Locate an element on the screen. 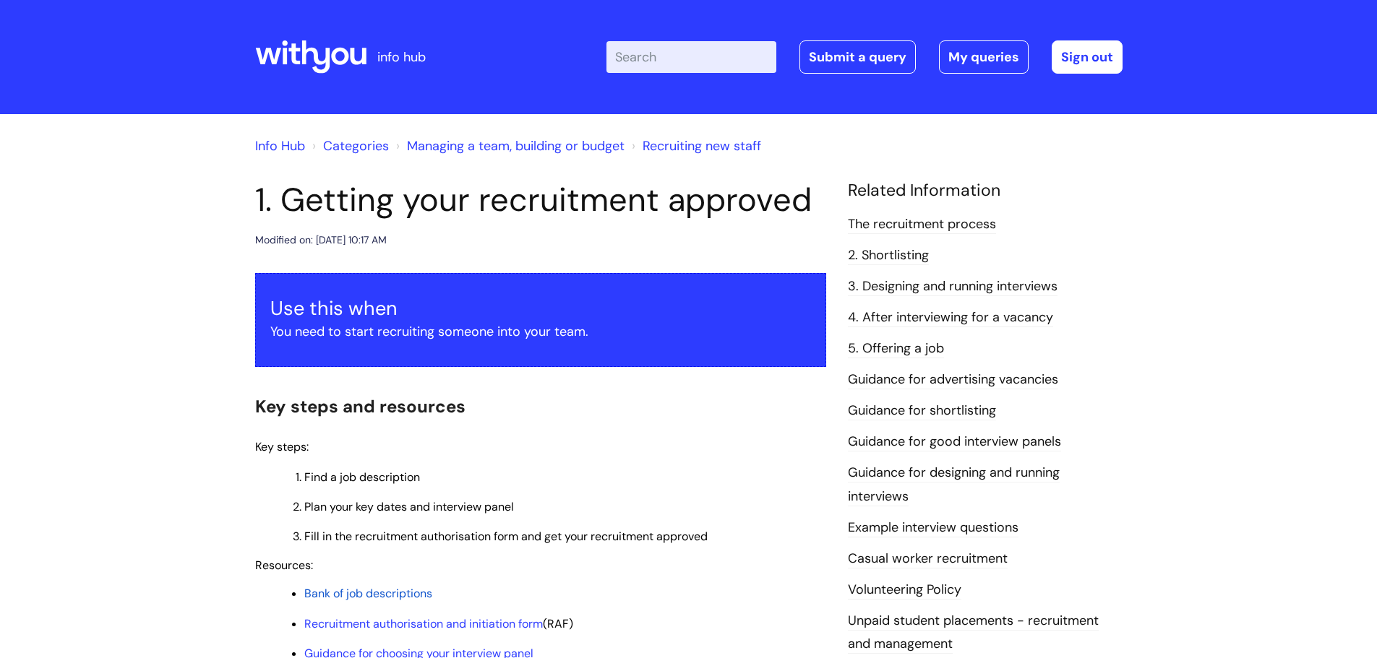 This screenshot has width=1377, height=658. p: You need to start recruiting someone into your team. is located at coordinates (541, 332).